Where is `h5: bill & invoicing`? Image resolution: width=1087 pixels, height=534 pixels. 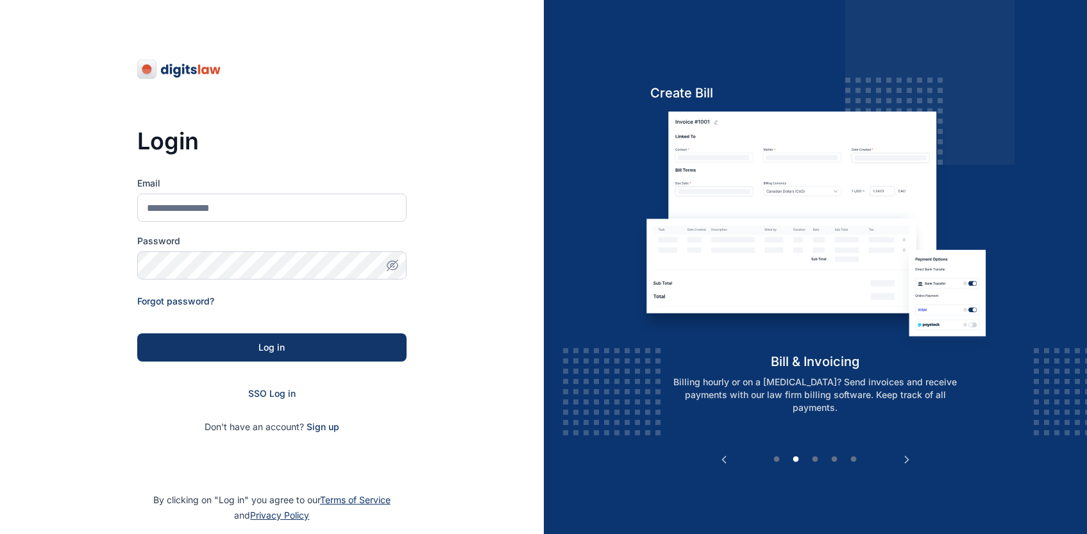
h5: bill & invoicing is located at coordinates (815, 362).